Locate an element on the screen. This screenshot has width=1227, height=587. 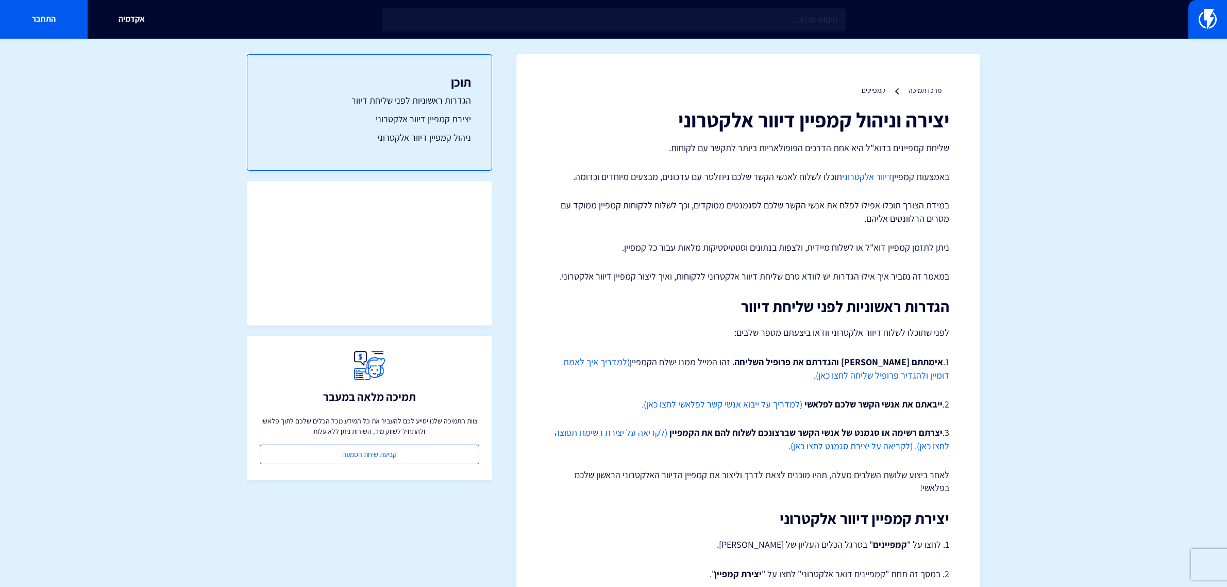
a: ניהול קמפיין דיוור אלקטרוני is located at coordinates (370, 138).